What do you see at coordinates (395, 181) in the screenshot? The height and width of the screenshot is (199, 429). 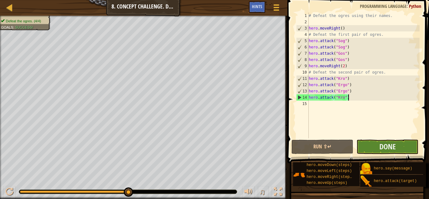 I see `span: hero.attack(target)` at bounding box center [395, 181].